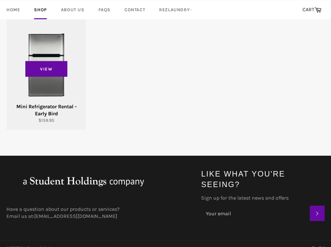 The image size is (331, 247). What do you see at coordinates (46, 110) in the screenshot?
I see `div: Mini Refrigerator Rental - Early Bird` at bounding box center [46, 110].